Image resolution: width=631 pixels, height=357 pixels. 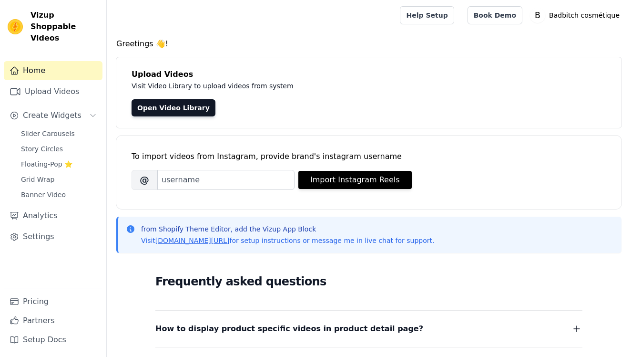 What do you see at coordinates (287, 229) in the screenshot?
I see `p: from Shopify Theme Editor, add the Vizup App Block` at bounding box center [287, 229].